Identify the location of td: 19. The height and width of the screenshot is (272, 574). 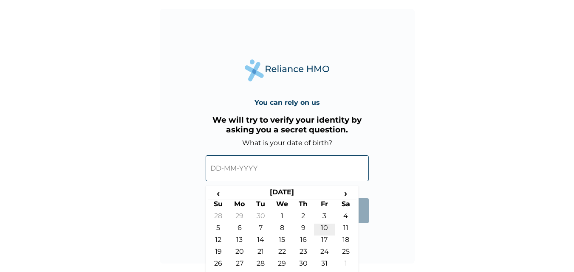
(218, 254).